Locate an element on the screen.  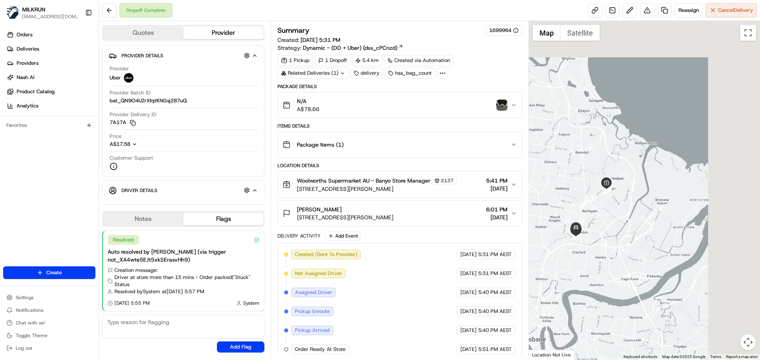
a: Deliveries is located at coordinates (51, 49).